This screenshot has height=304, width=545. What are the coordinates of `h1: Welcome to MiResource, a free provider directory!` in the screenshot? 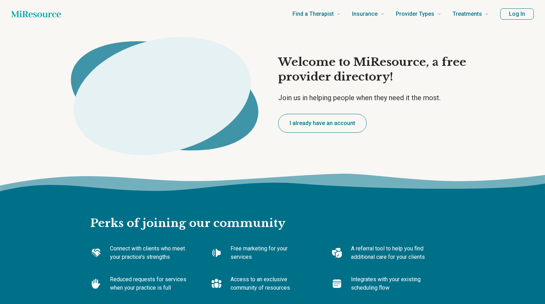 It's located at (381, 69).